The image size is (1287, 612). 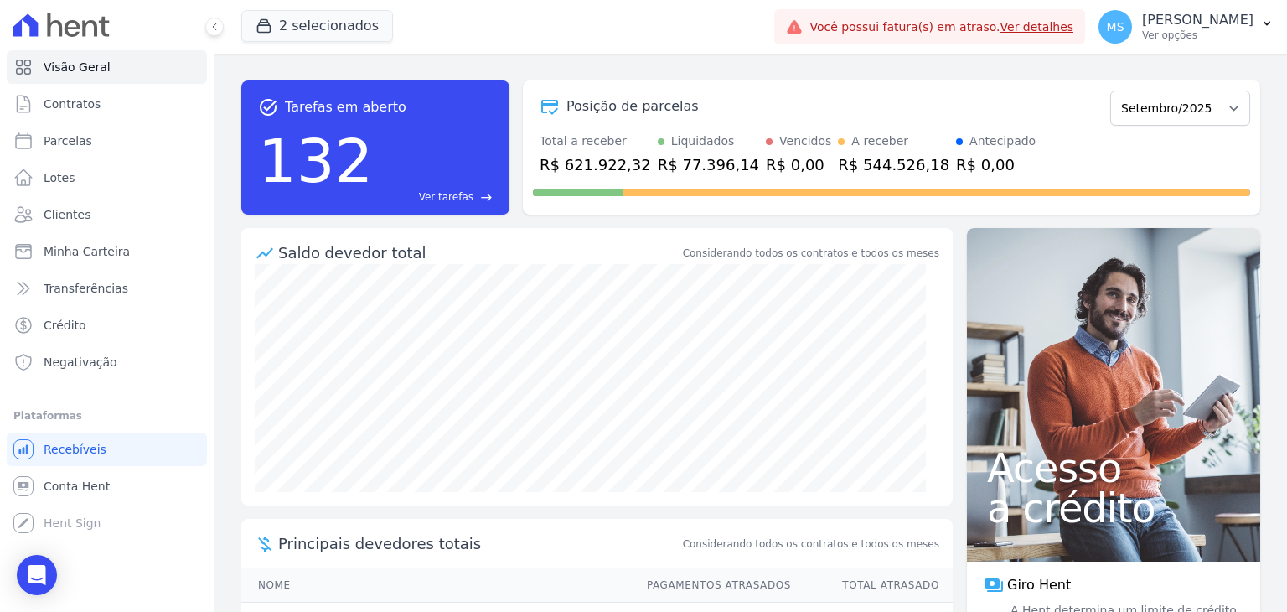 I want to click on a: Ver detalhes, so click(x=1038, y=27).